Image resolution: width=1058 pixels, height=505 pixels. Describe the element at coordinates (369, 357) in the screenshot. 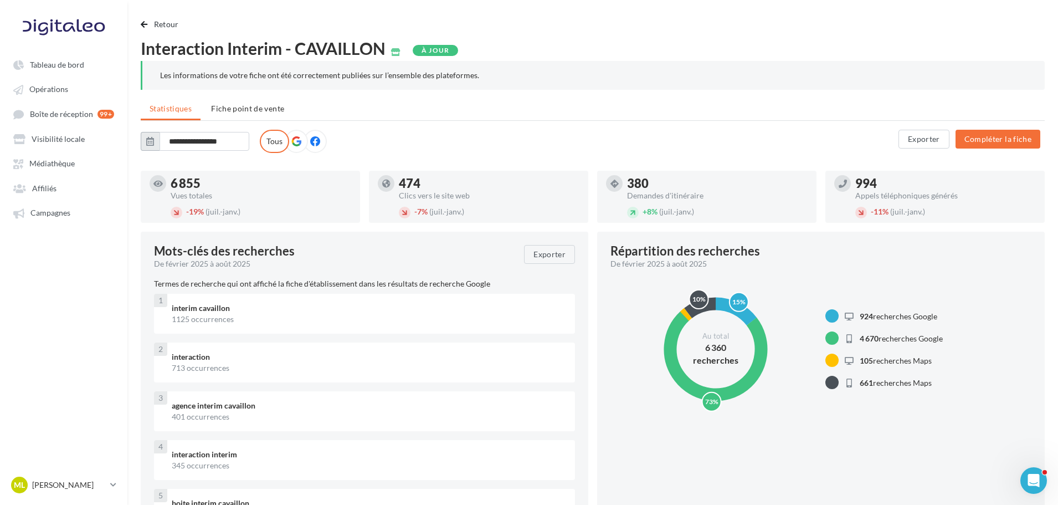

I see `div: interaction` at that location.